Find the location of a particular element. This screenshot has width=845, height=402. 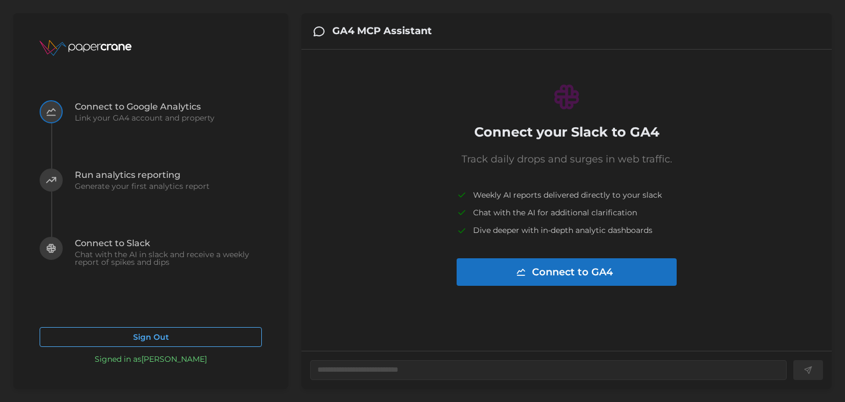

span: Connect to Google Analytics is located at coordinates (145, 107).